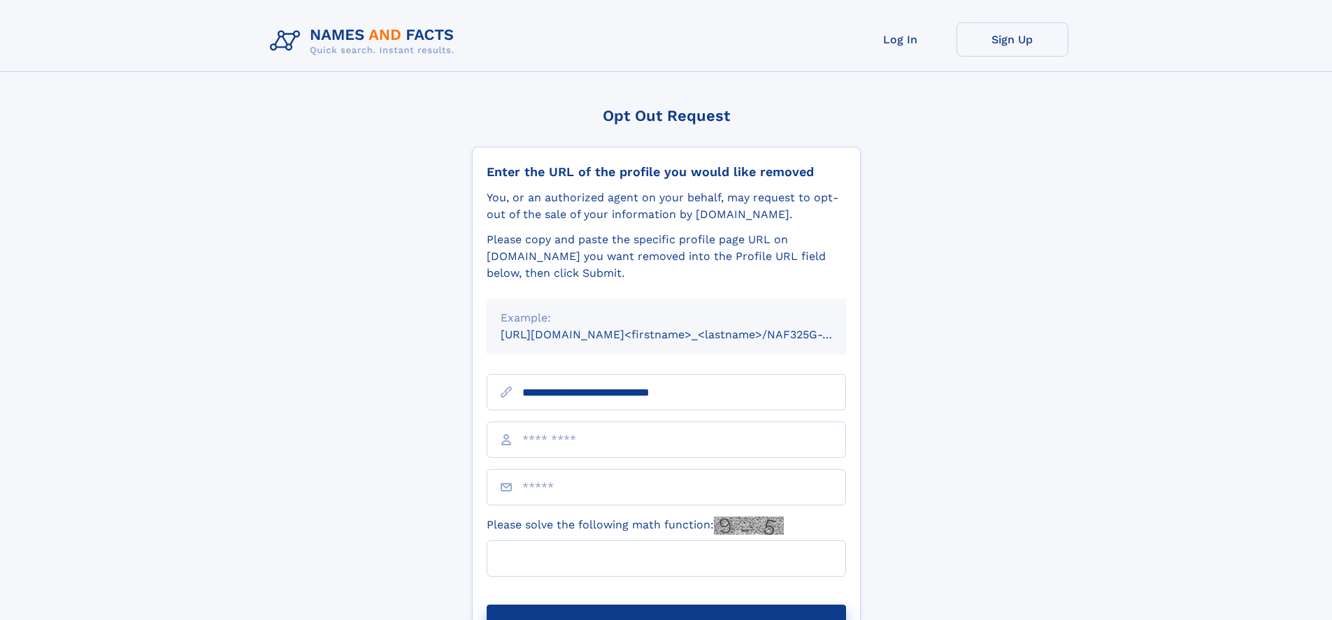 This screenshot has height=620, width=1332. Describe the element at coordinates (365, 41) in the screenshot. I see `img: Logo Names and Facts` at that location.